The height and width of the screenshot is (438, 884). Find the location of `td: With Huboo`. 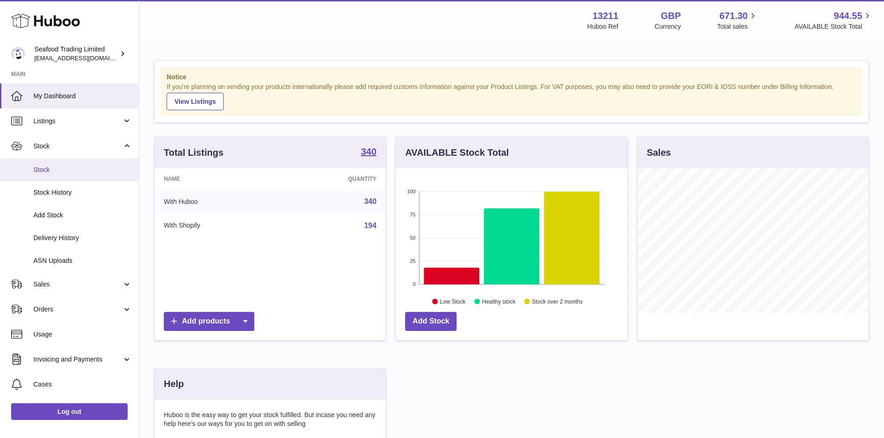

td: With Huboo is located at coordinates (217, 202).